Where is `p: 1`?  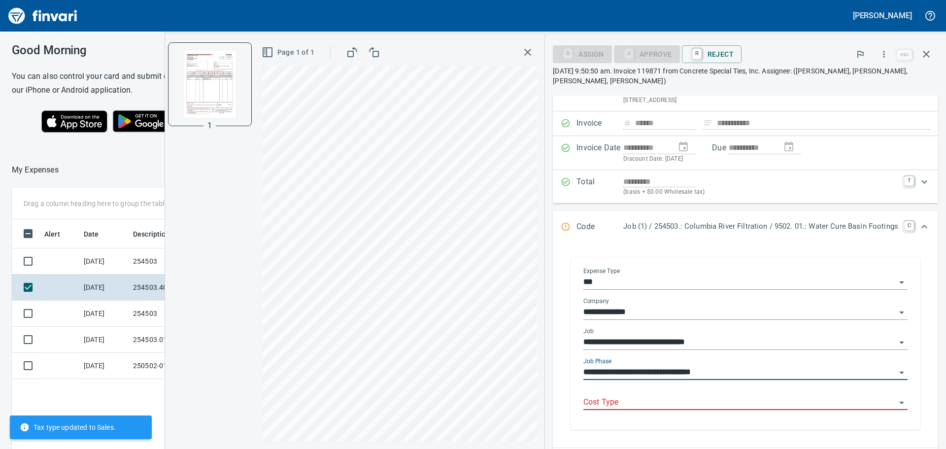
p: 1 is located at coordinates (209, 126).